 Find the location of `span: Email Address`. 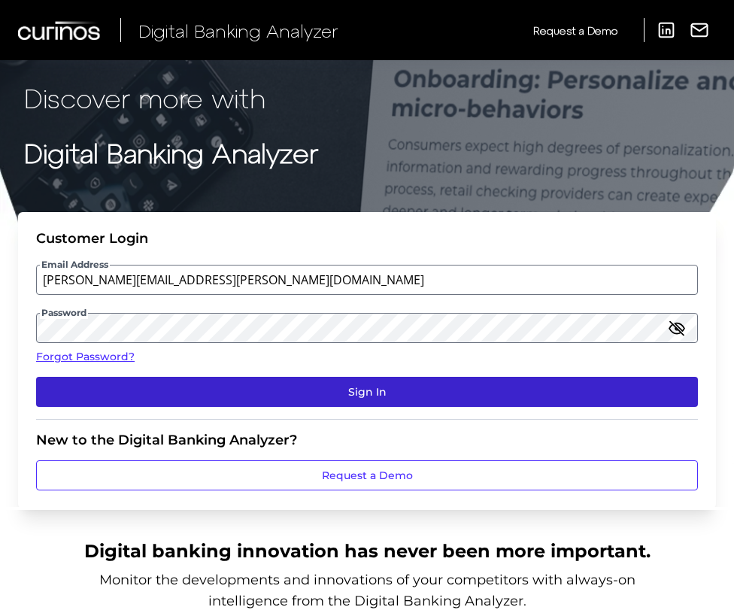

span: Email Address is located at coordinates (74, 265).